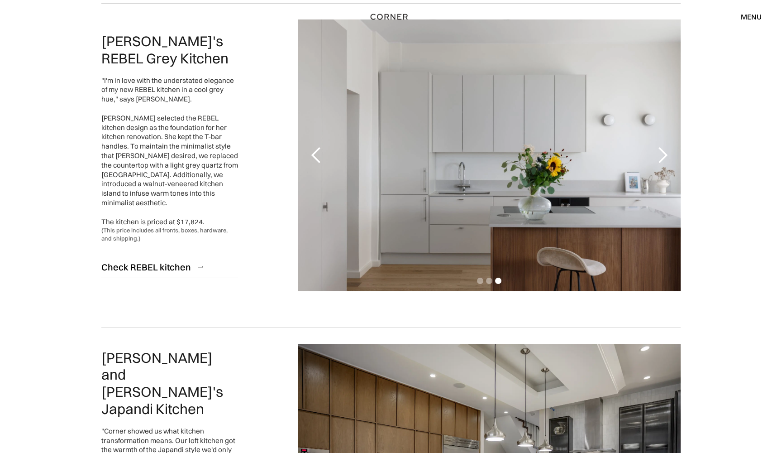 The width and height of the screenshot is (782, 453). Describe the element at coordinates (498, 281) in the screenshot. I see `div: Show slide 3 of 3` at that location.